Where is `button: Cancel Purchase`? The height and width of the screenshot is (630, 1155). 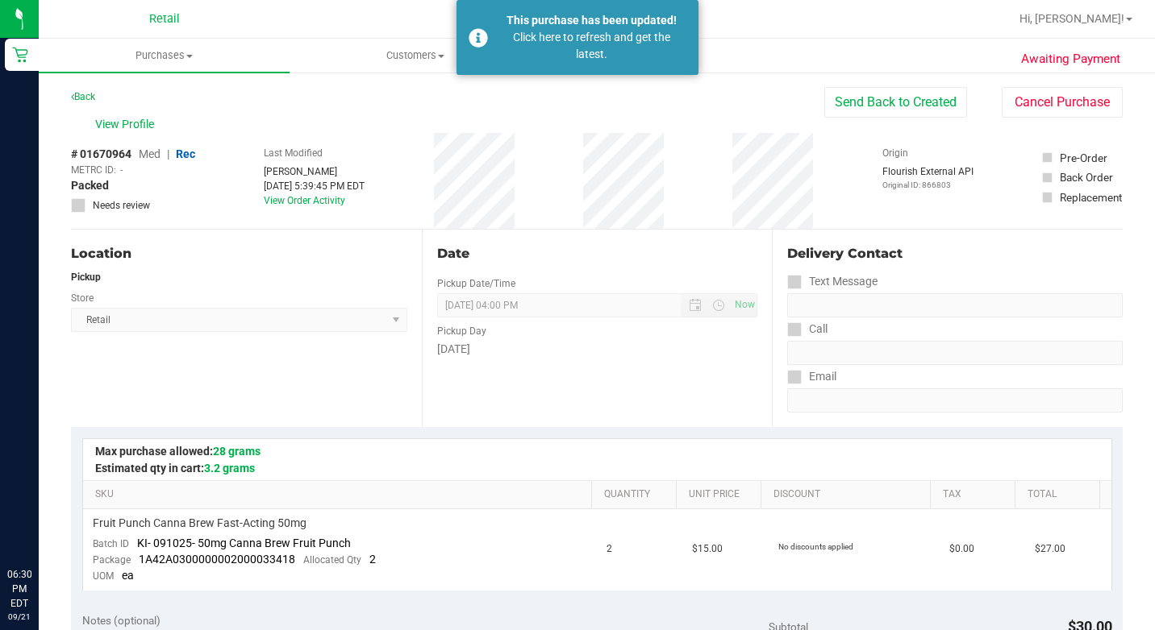
button: Cancel Purchase is located at coordinates (1062, 102).